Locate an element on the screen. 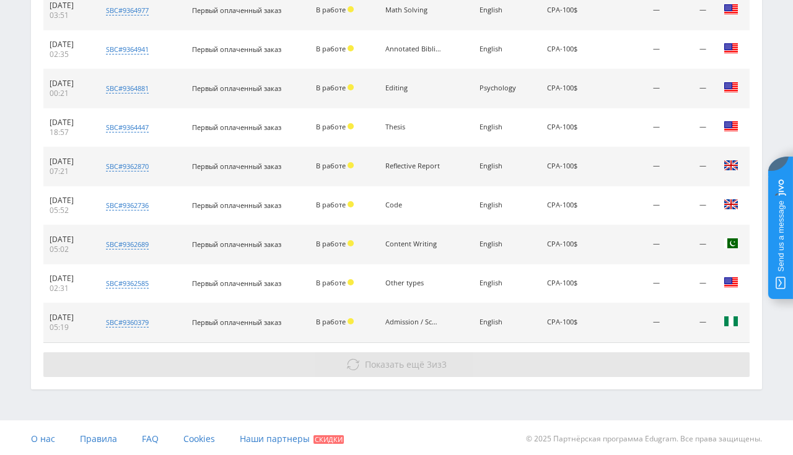 The height and width of the screenshot is (455, 793). span: Наши партнеры is located at coordinates (274, 439).